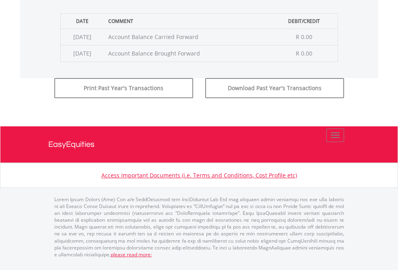 This screenshot has width=398, height=270. I want to click on a: please read more:, so click(131, 254).